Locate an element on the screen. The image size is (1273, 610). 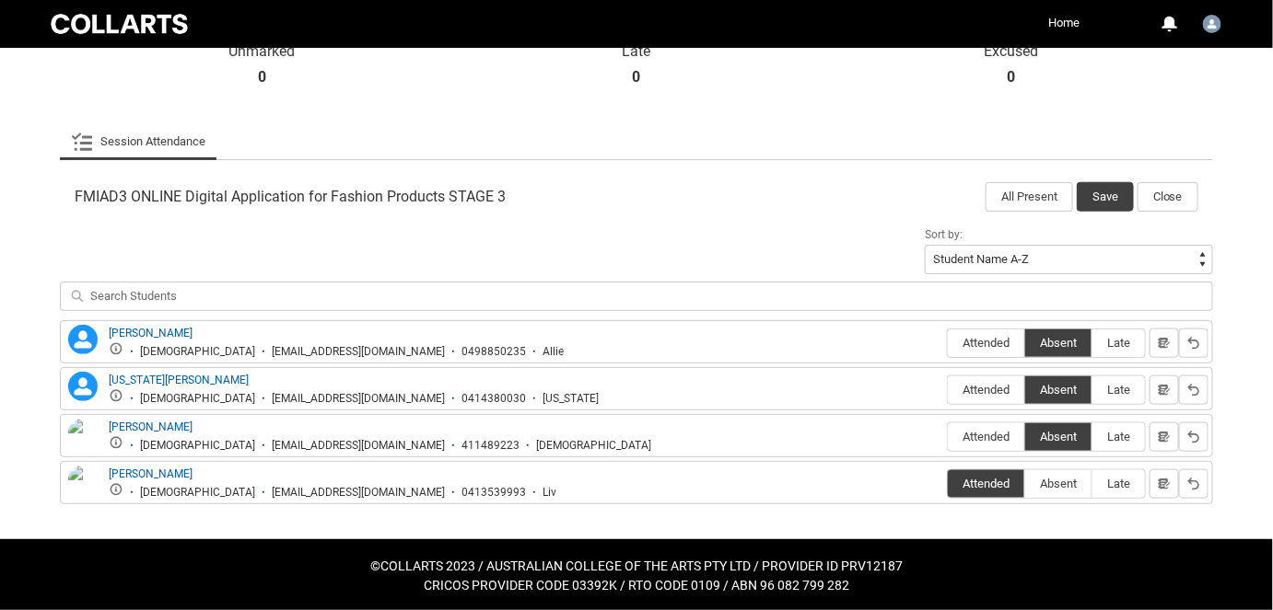
div: Liv is located at coordinates (549, 493).